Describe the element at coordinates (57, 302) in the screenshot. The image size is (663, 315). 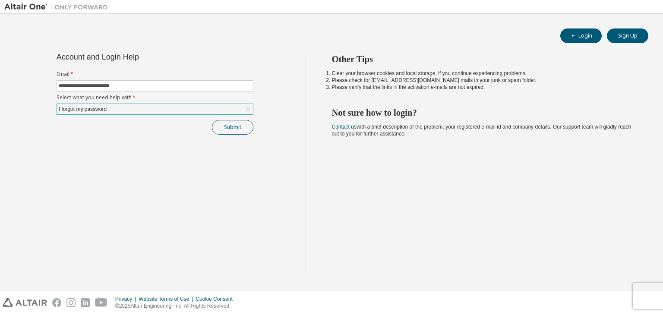
I see `img: facebook.svg` at that location.